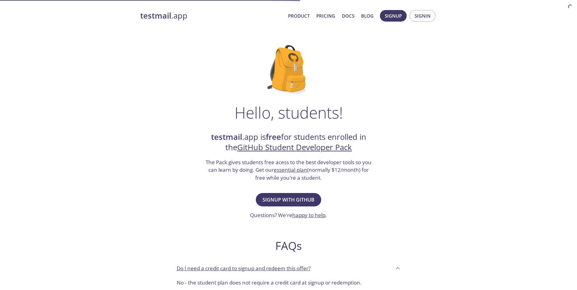 The height and width of the screenshot is (290, 577). What do you see at coordinates (299, 16) in the screenshot?
I see `a: Product` at bounding box center [299, 16].